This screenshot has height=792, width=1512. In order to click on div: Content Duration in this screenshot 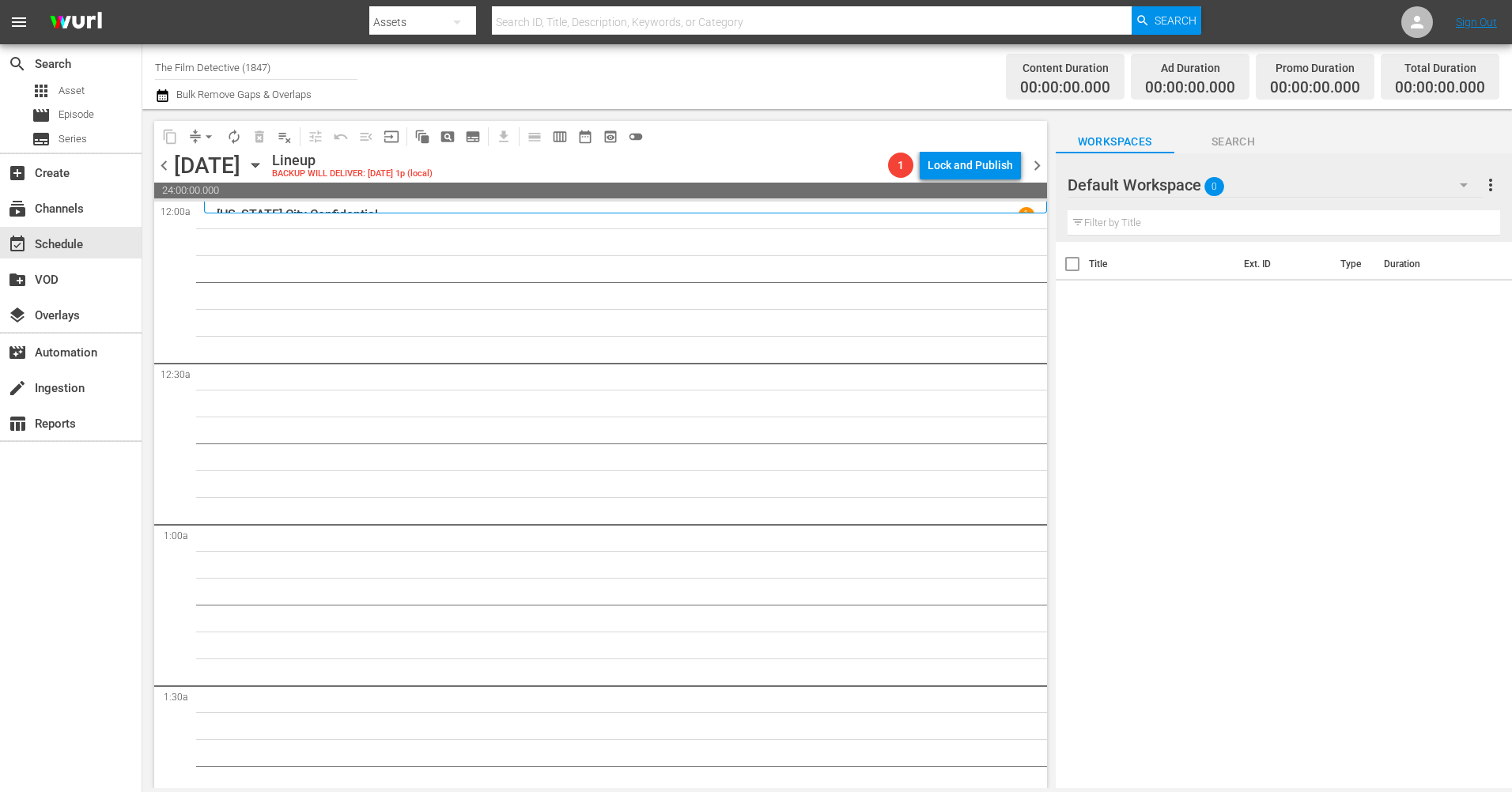, I will do `click(1065, 68)`.